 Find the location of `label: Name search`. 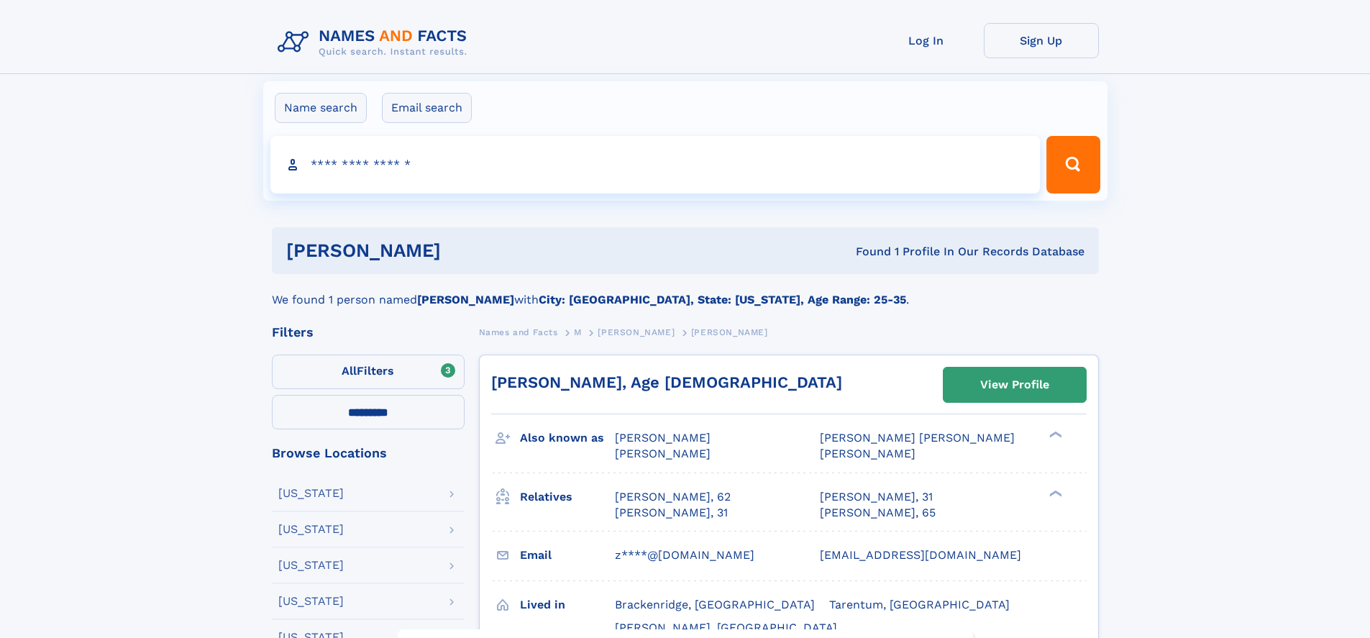

label: Name search is located at coordinates (321, 108).